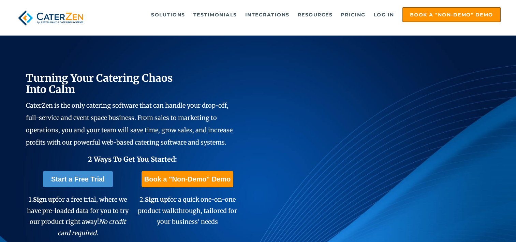  What do you see at coordinates (384, 15) in the screenshot?
I see `a: Log in` at bounding box center [384, 15].